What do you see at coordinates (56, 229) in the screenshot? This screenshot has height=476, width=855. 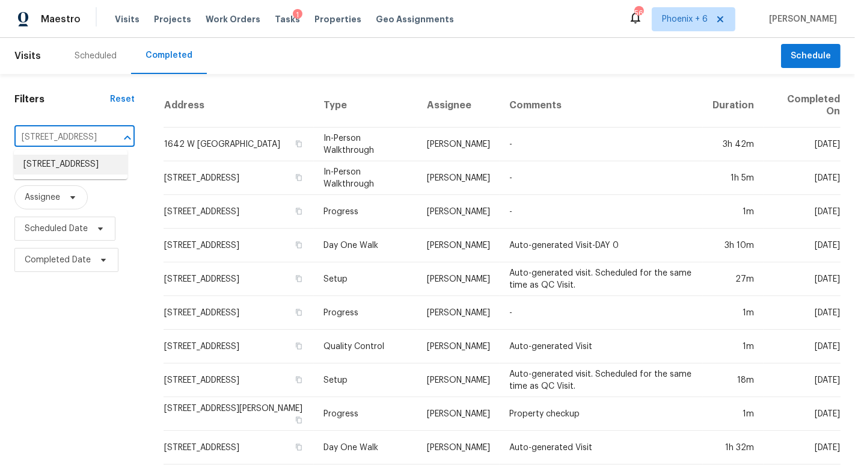 I see `span: Scheduled Date` at bounding box center [56, 229].